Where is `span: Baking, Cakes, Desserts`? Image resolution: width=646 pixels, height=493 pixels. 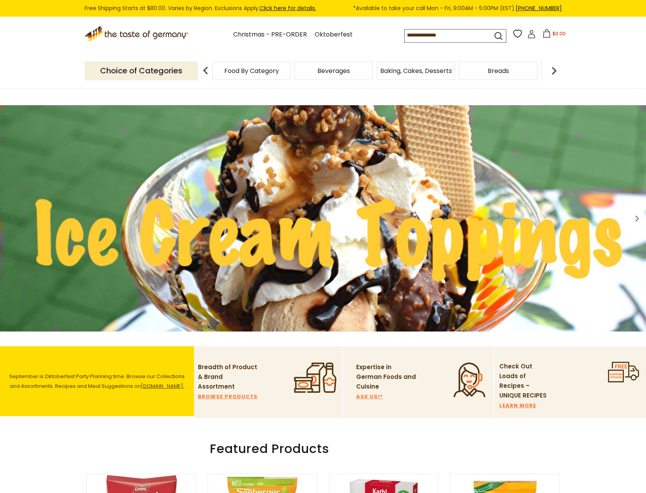
span: Baking, Cakes, Desserts is located at coordinates (416, 71).